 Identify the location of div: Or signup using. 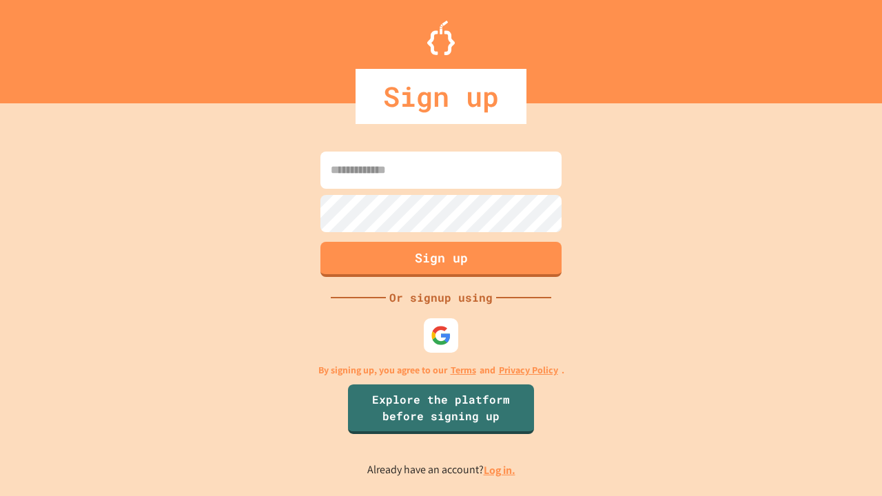
(441, 298).